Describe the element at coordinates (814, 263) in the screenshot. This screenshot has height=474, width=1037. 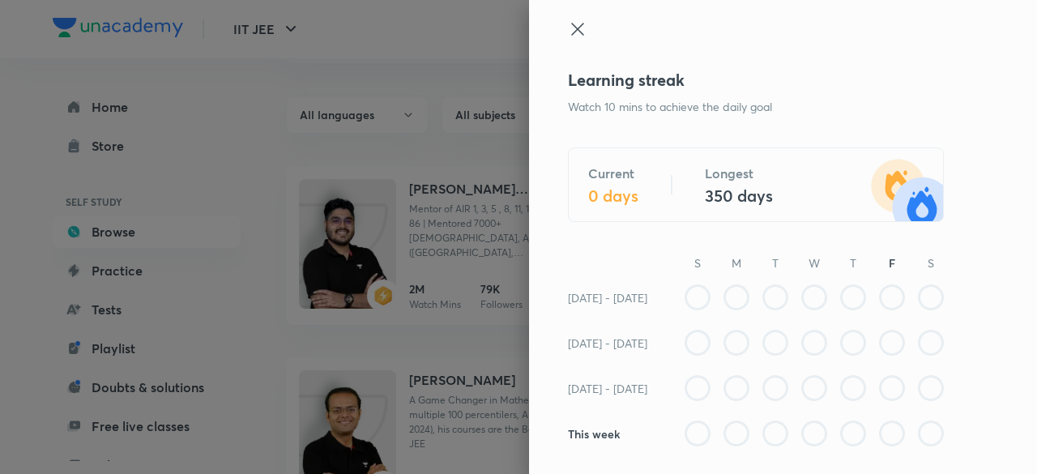
I see `p: W` at that location.